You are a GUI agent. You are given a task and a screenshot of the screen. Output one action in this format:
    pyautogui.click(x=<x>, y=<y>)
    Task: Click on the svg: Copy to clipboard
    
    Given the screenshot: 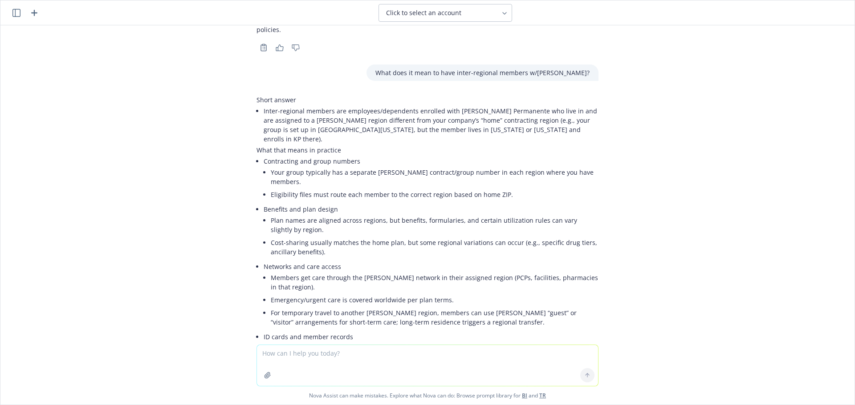 What is the action you would take?
    pyautogui.click(x=263, y=48)
    